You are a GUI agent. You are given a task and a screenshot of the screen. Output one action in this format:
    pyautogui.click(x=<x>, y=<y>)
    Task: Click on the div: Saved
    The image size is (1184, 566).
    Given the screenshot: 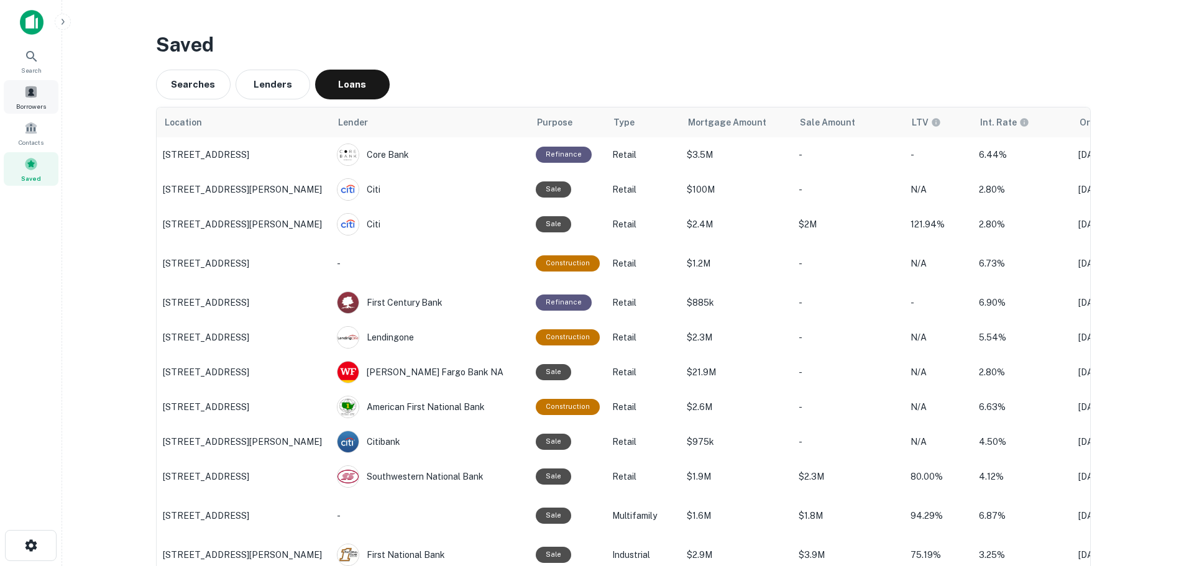 What is the action you would take?
    pyautogui.click(x=31, y=169)
    